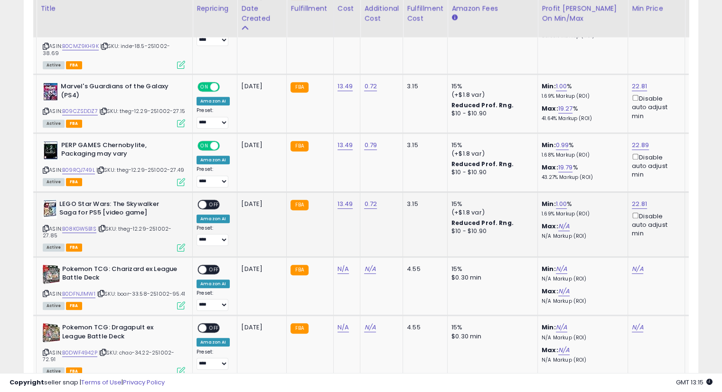  Describe the element at coordinates (562, 145) in the screenshot. I see `a: 0.99` at that location.